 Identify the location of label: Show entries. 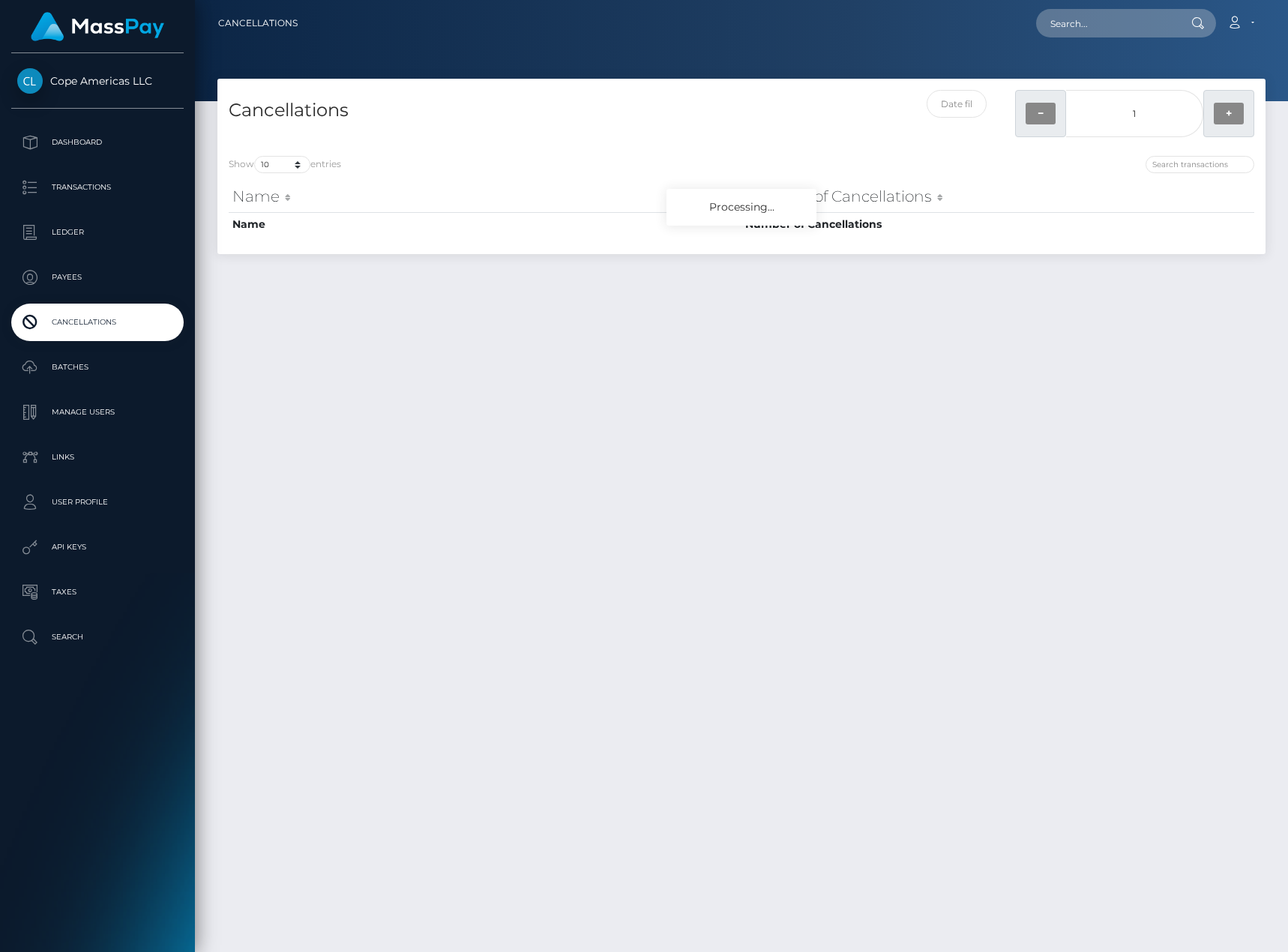
(284, 164).